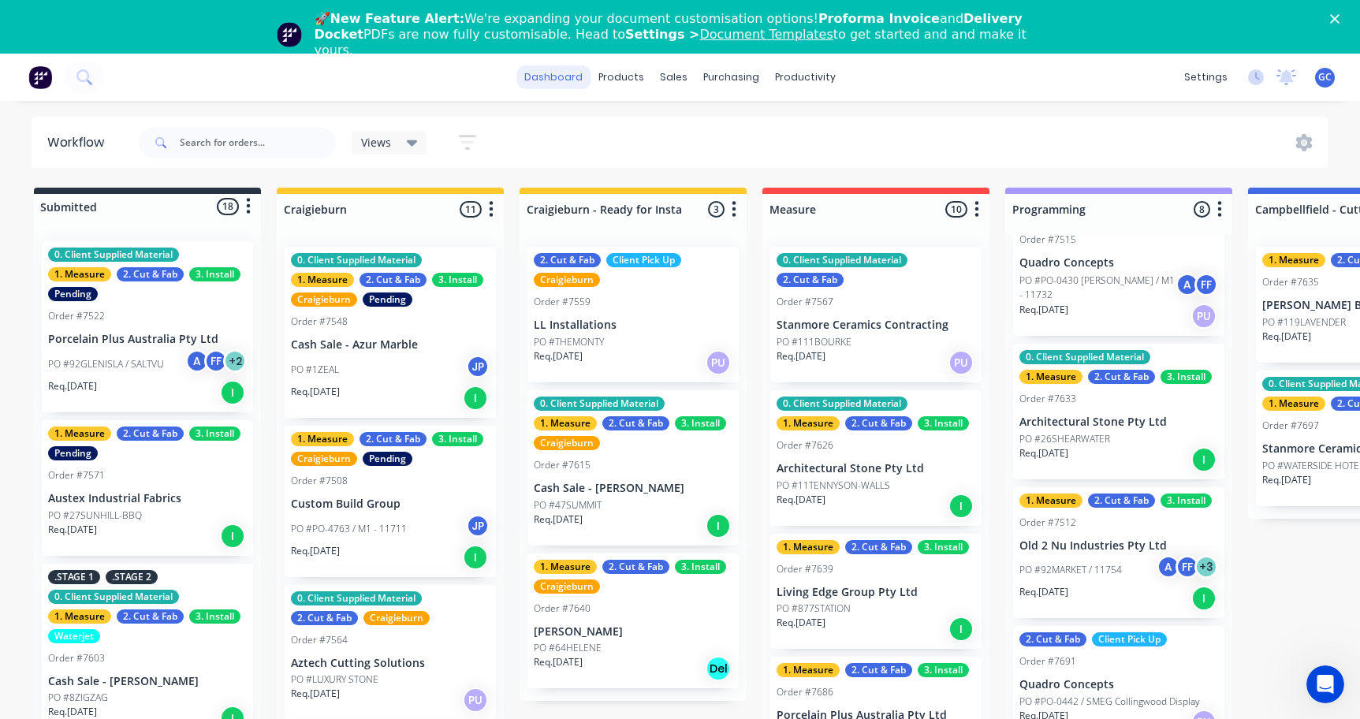 The width and height of the screenshot is (1360, 719). Describe the element at coordinates (390, 501) in the screenshot. I see `div: 1. Measure2. Cut & Fab3. InstallCraigieburnPendingOrder #7508Custom Build GroupPO #PO-4763 / M1 -...` at that location.